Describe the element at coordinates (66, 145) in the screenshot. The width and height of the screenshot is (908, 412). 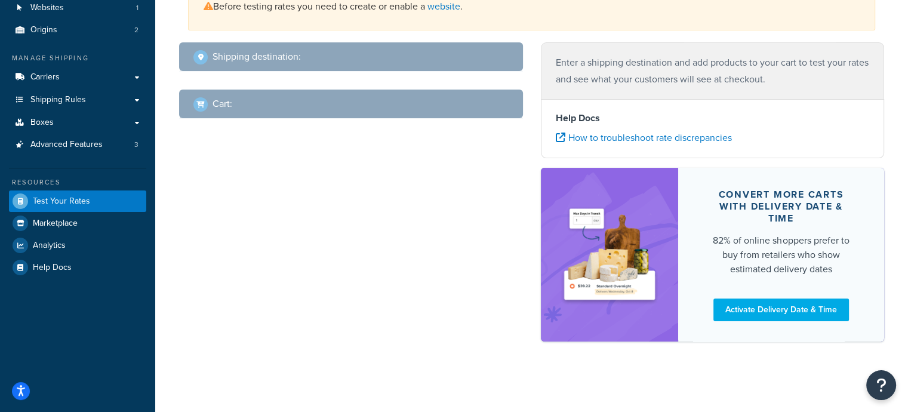
I see `span: Advanced Features` at that location.